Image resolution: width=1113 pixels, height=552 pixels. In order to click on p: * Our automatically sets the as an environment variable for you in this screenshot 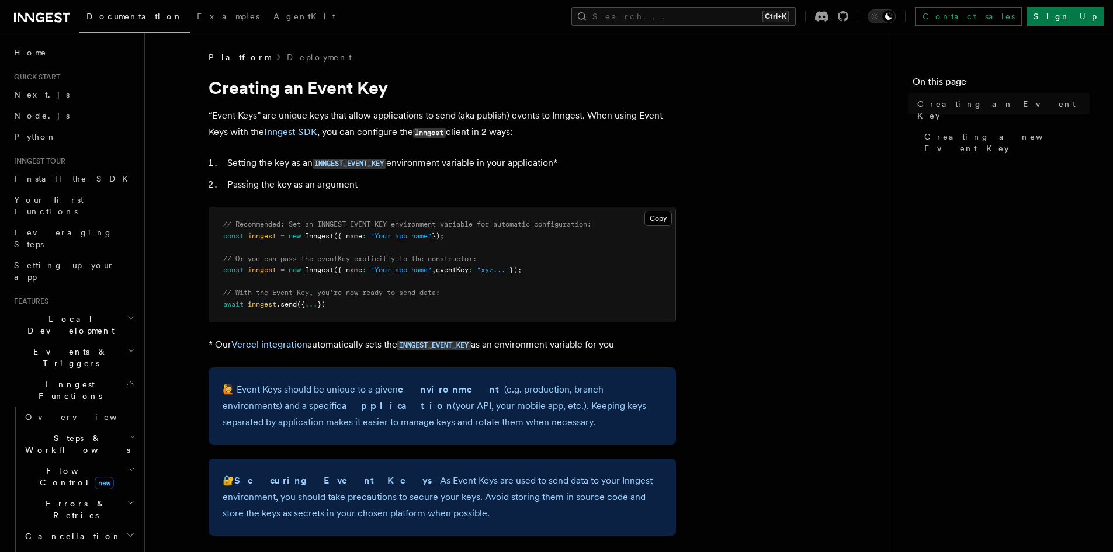, I will do `click(442, 345)`.